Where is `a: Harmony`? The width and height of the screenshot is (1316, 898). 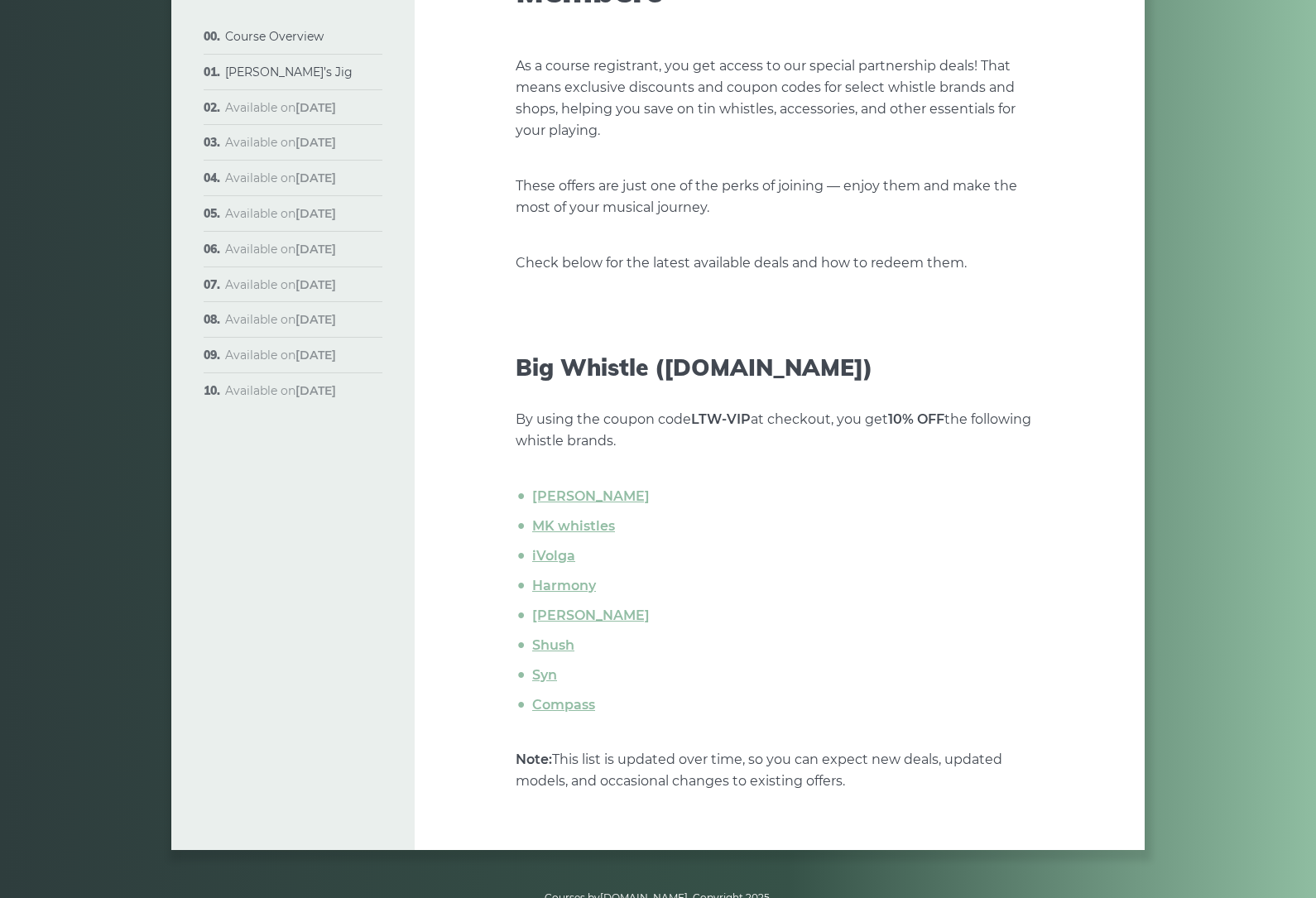 a: Harmony is located at coordinates (564, 585).